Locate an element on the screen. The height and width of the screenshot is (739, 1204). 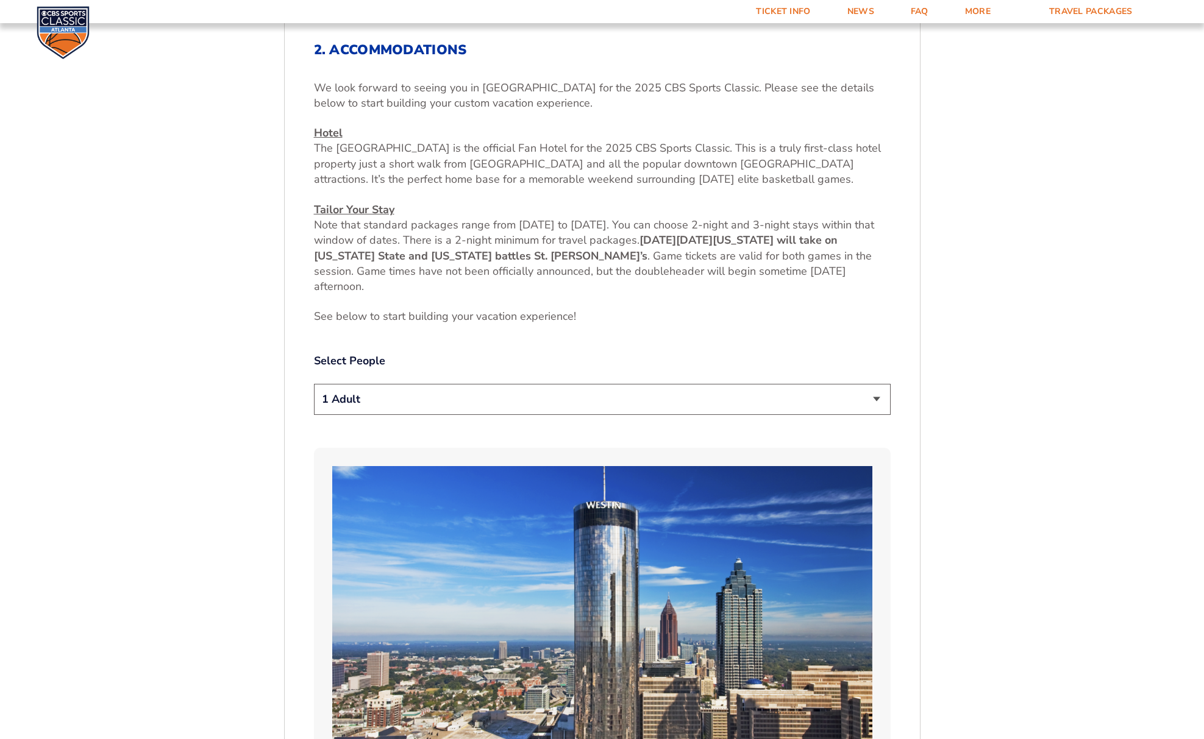
span: xperience! is located at coordinates (551, 316).